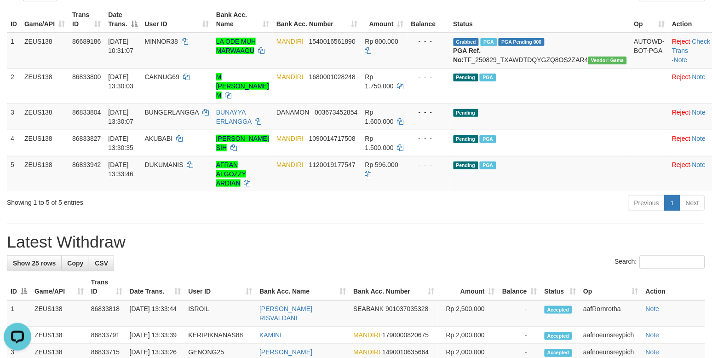 The height and width of the screenshot is (358, 712). Describe the element at coordinates (317, 19) in the screenshot. I see `th: Bank Acc. Number: activate to sort column ascending` at that location.